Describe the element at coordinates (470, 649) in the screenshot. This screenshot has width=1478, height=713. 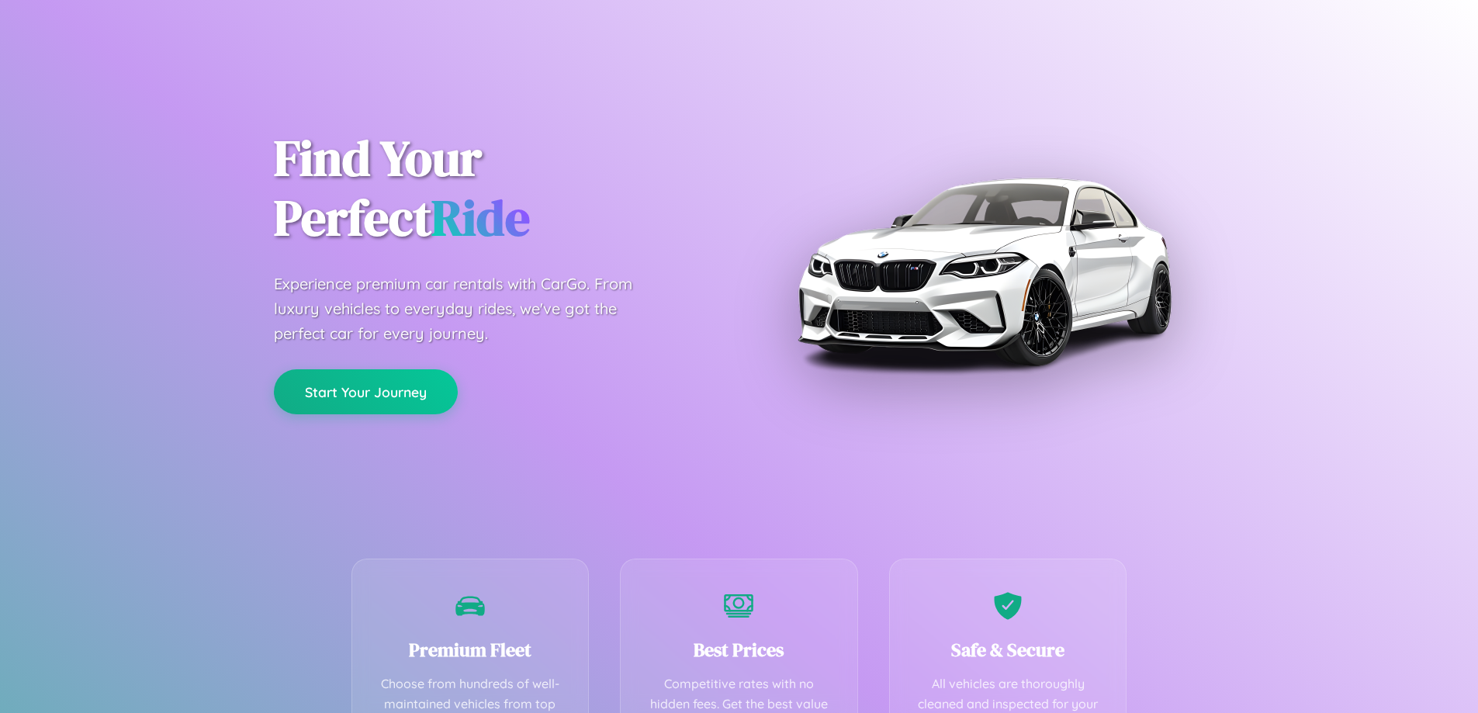
I see `h3: Premium Fleet` at that location.